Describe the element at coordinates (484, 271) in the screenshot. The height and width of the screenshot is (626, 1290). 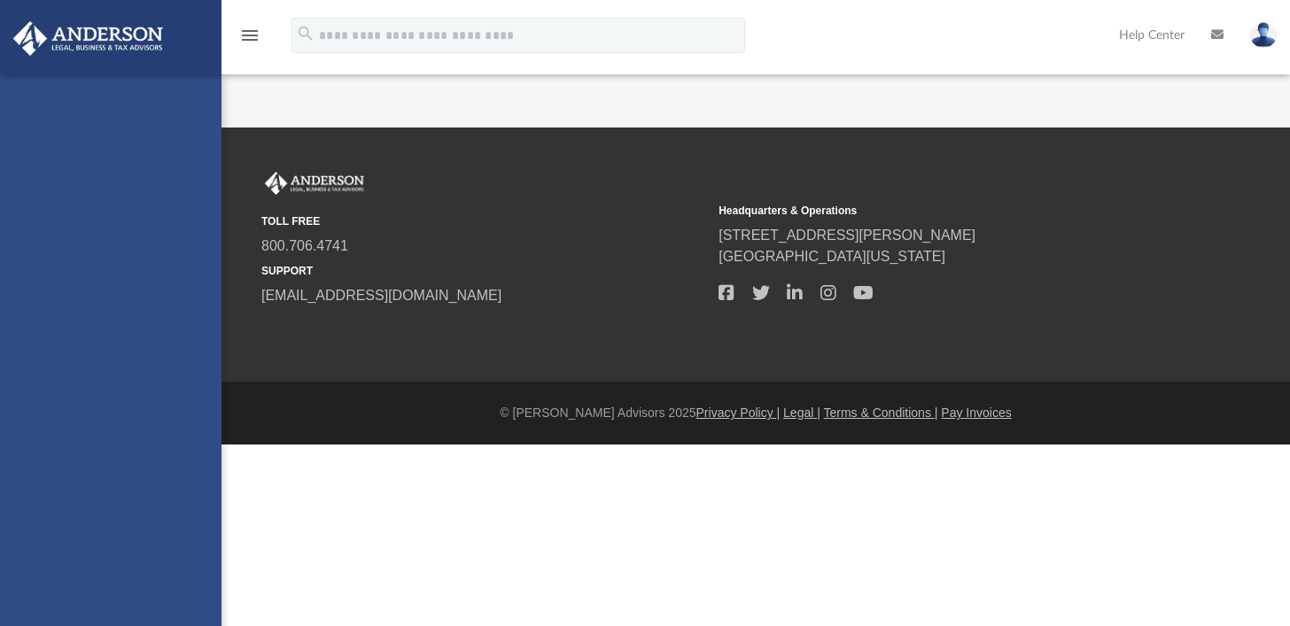
I see `small: SUPPORT` at that location.